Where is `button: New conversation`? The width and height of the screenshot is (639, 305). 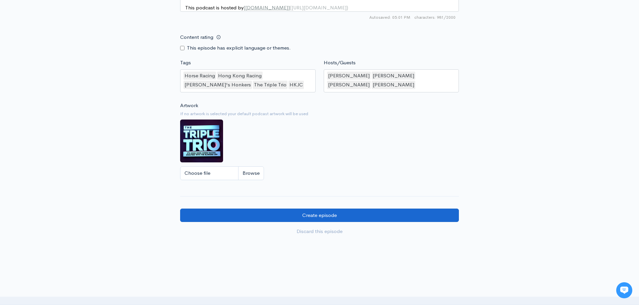
button: New conversation is located at coordinates (67, 58).